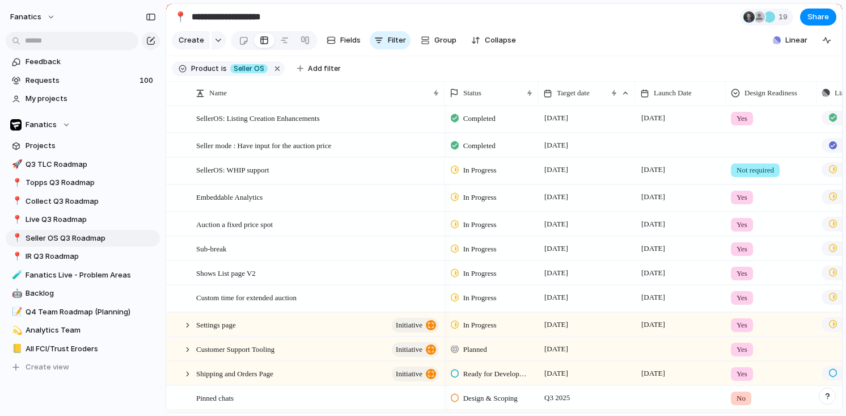  What do you see at coordinates (83, 183) in the screenshot?
I see `a: 📍Topps Q3 Roadmap` at bounding box center [83, 183].